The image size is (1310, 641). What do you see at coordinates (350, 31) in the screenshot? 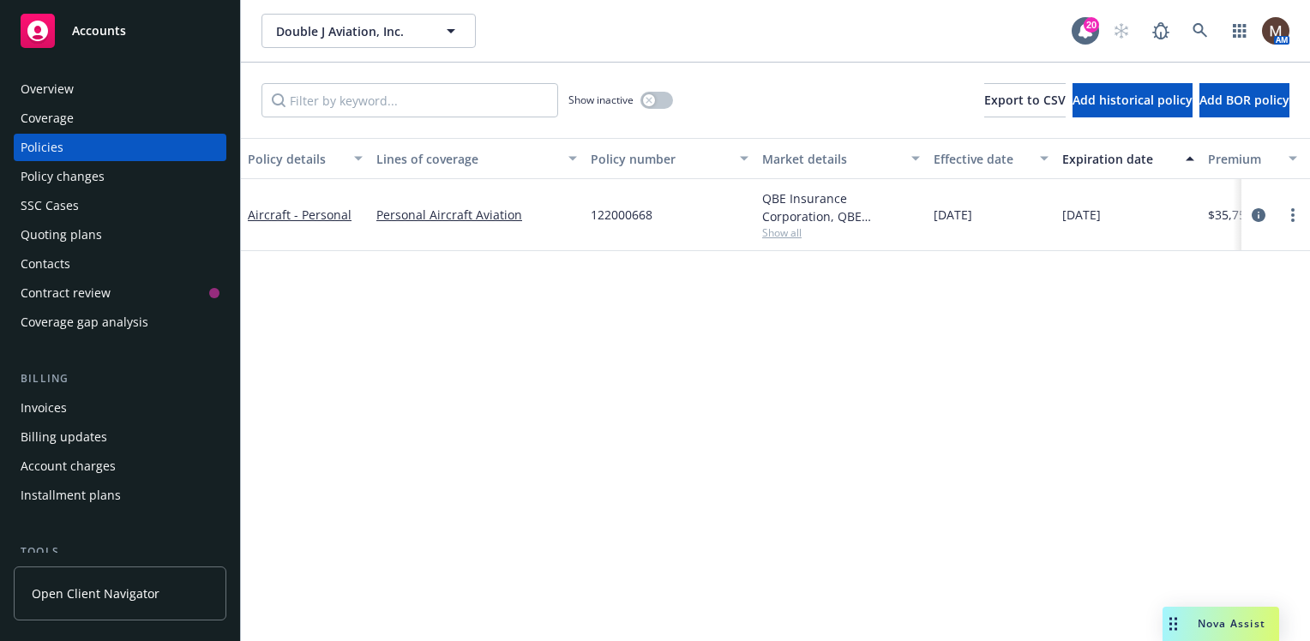
I see `span: Double J Aviation, Inc.` at bounding box center [350, 31].